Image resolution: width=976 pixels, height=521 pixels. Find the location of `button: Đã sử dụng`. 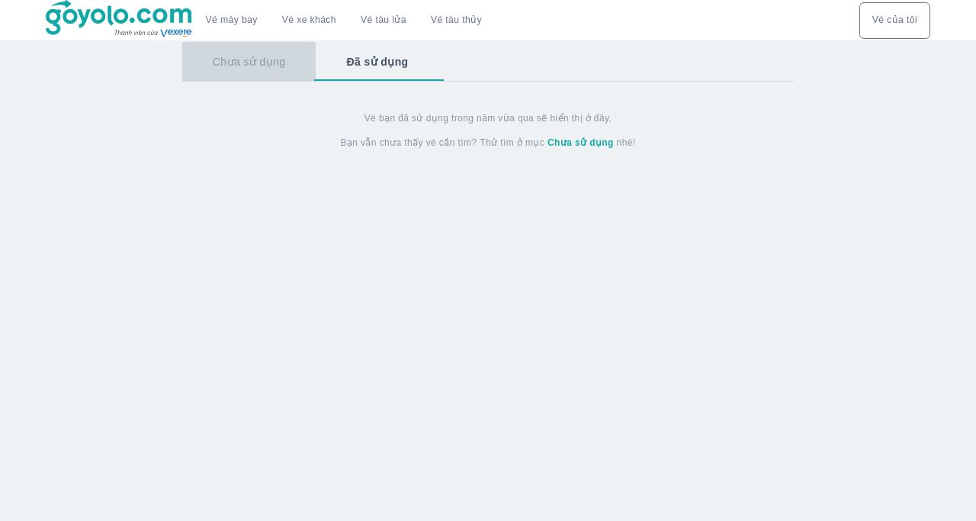

button: Đã sử dụng is located at coordinates (377, 62).